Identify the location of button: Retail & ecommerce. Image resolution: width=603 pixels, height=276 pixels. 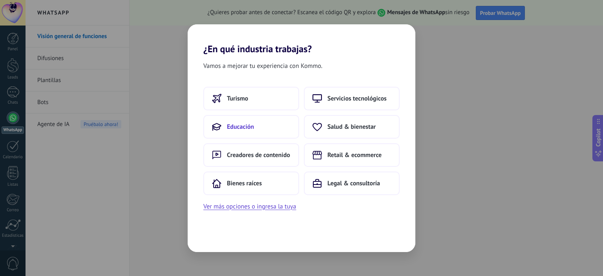
(352, 155).